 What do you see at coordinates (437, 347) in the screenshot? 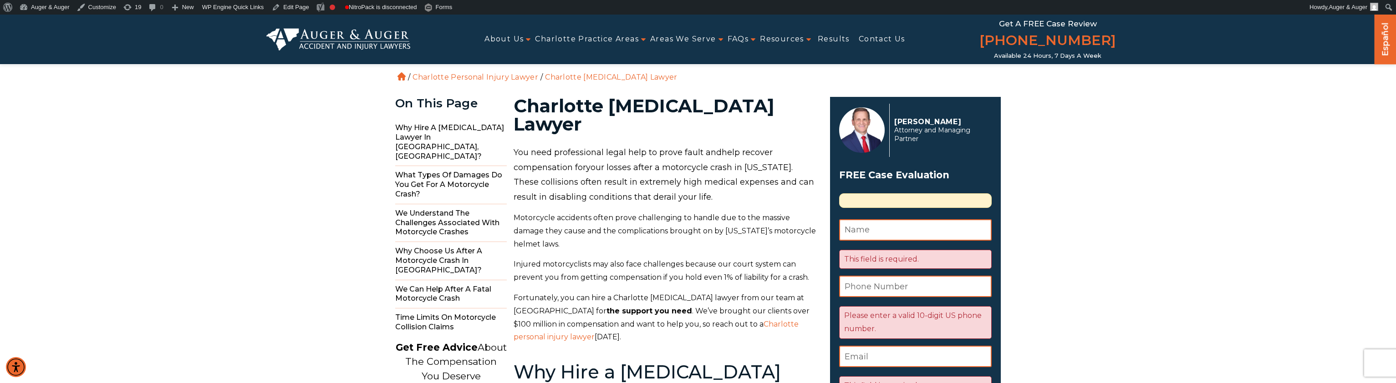
I see `strong: Get Free Advice` at bounding box center [437, 347].